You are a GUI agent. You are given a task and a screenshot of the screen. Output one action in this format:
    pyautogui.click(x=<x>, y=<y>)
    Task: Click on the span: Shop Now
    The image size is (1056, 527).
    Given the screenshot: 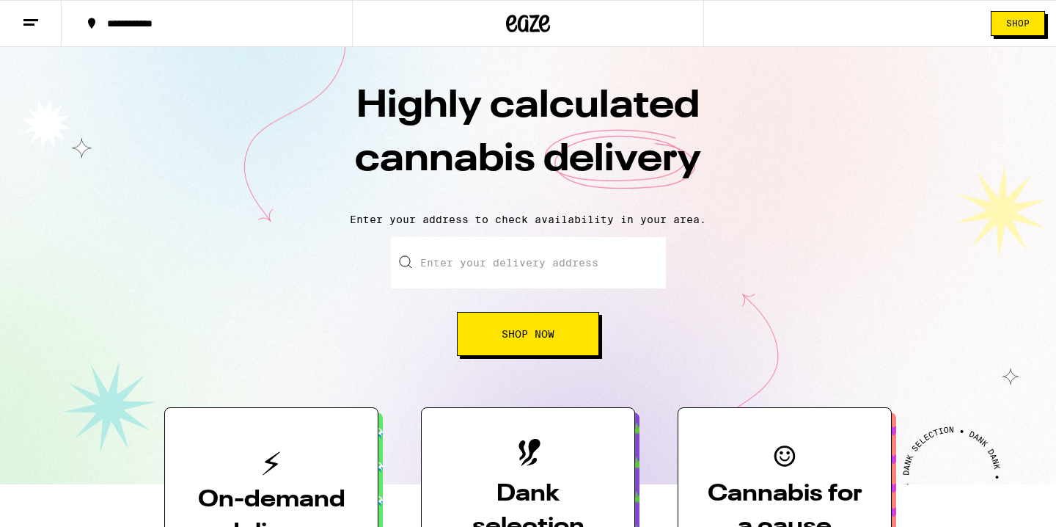 What is the action you would take?
    pyautogui.click(x=528, y=334)
    